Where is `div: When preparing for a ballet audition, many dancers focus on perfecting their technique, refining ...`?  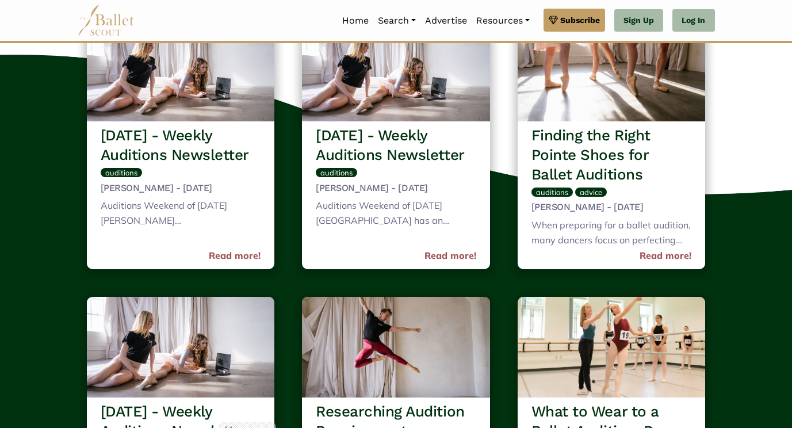 div: When preparing for a ballet audition, many dancers focus on perfecting their technique, refining ... is located at coordinates (612, 234).